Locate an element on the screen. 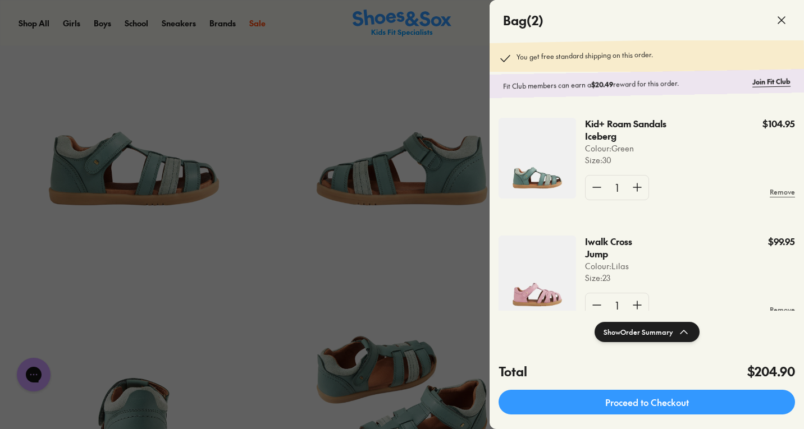  img: 4-551523.jpg is located at coordinates (537, 276).